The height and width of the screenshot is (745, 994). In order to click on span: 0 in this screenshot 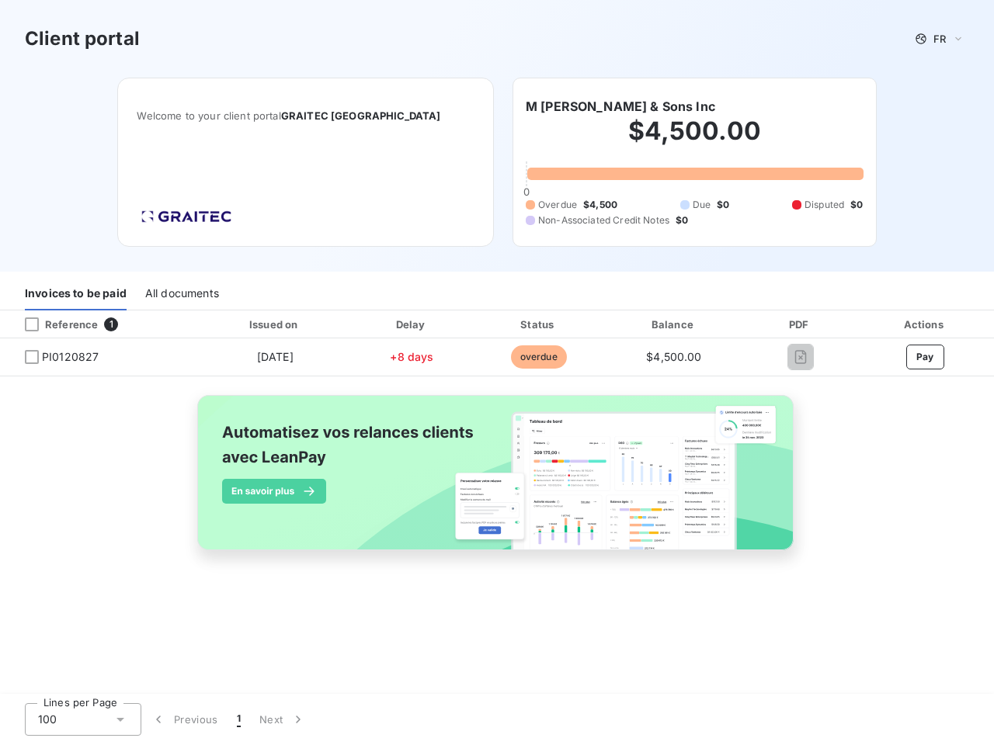, I will do `click(526, 192)`.